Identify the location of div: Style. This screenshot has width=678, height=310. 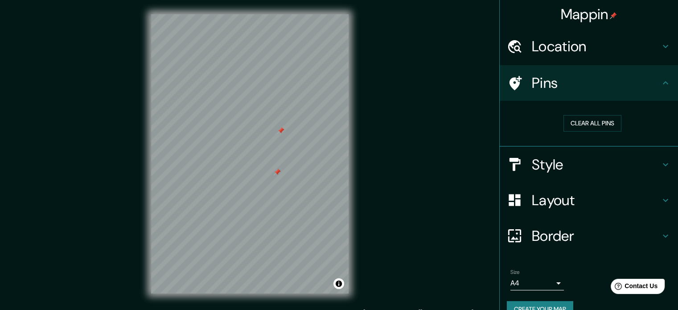
(589, 165).